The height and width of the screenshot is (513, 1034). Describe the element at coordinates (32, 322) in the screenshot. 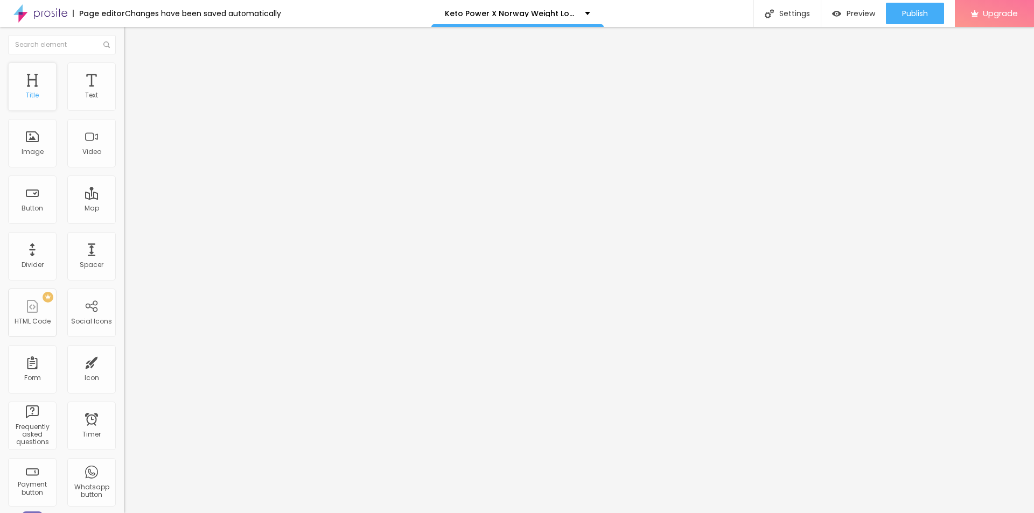

I see `div: HTML Code` at that location.